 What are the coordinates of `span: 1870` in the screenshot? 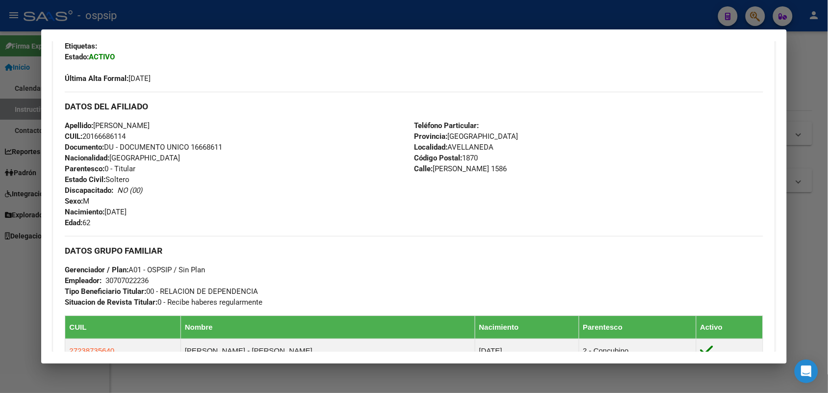 It's located at (446, 158).